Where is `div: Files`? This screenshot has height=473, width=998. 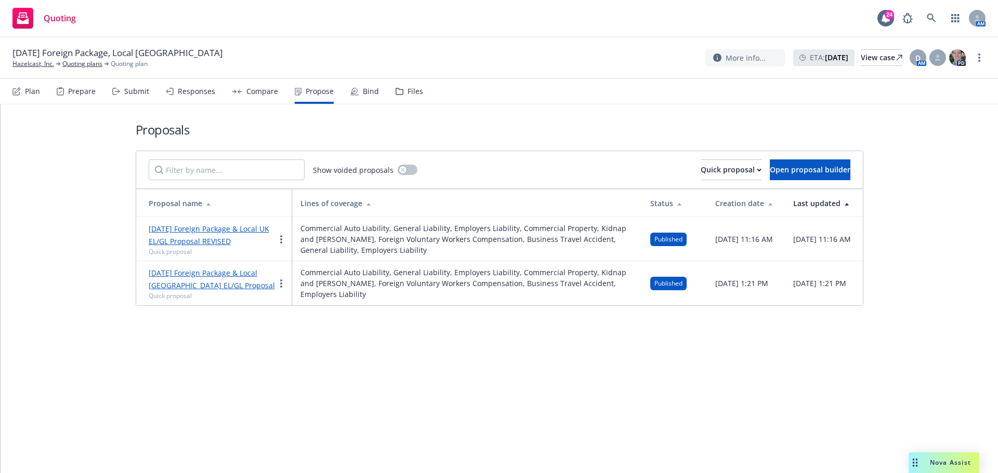
div: Files is located at coordinates (415, 91).